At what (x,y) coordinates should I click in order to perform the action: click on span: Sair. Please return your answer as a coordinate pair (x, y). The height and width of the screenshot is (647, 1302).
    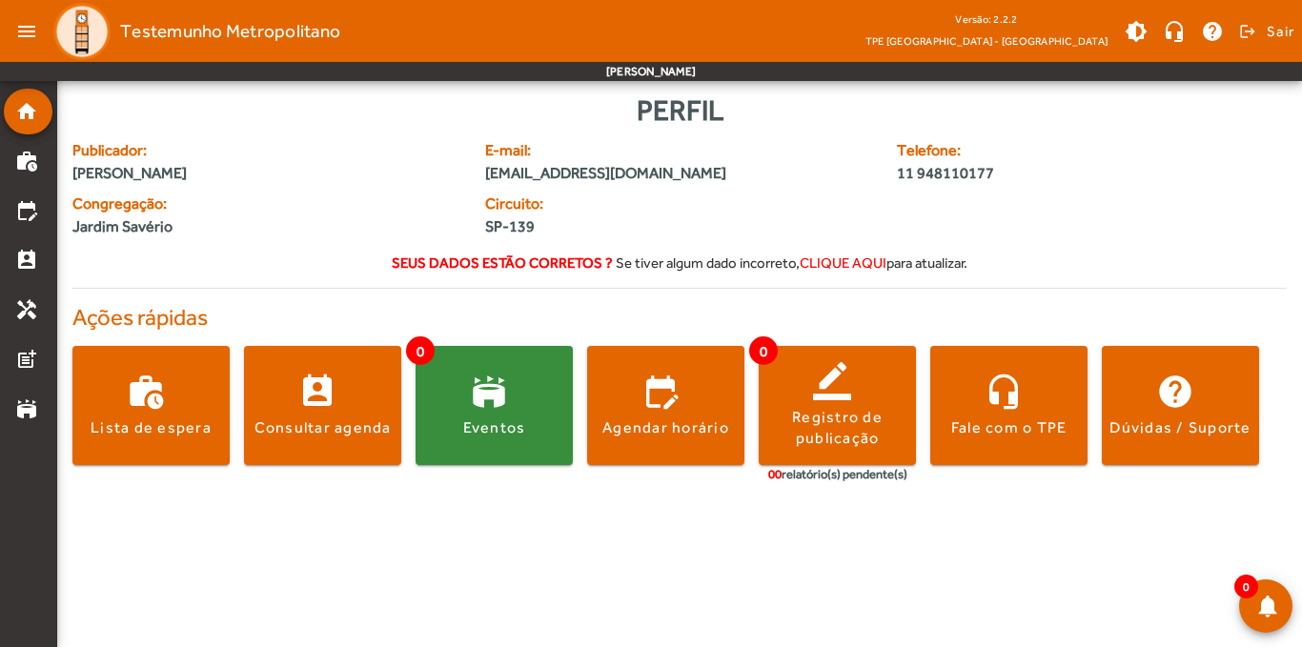
    Looking at the image, I should click on (1280, 31).